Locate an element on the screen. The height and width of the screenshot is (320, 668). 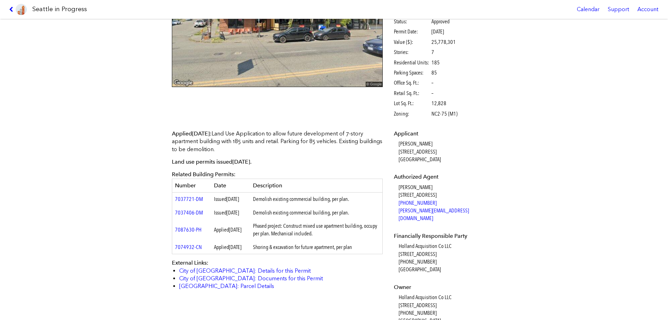
h1: Seattle in Progress is located at coordinates (59, 9).